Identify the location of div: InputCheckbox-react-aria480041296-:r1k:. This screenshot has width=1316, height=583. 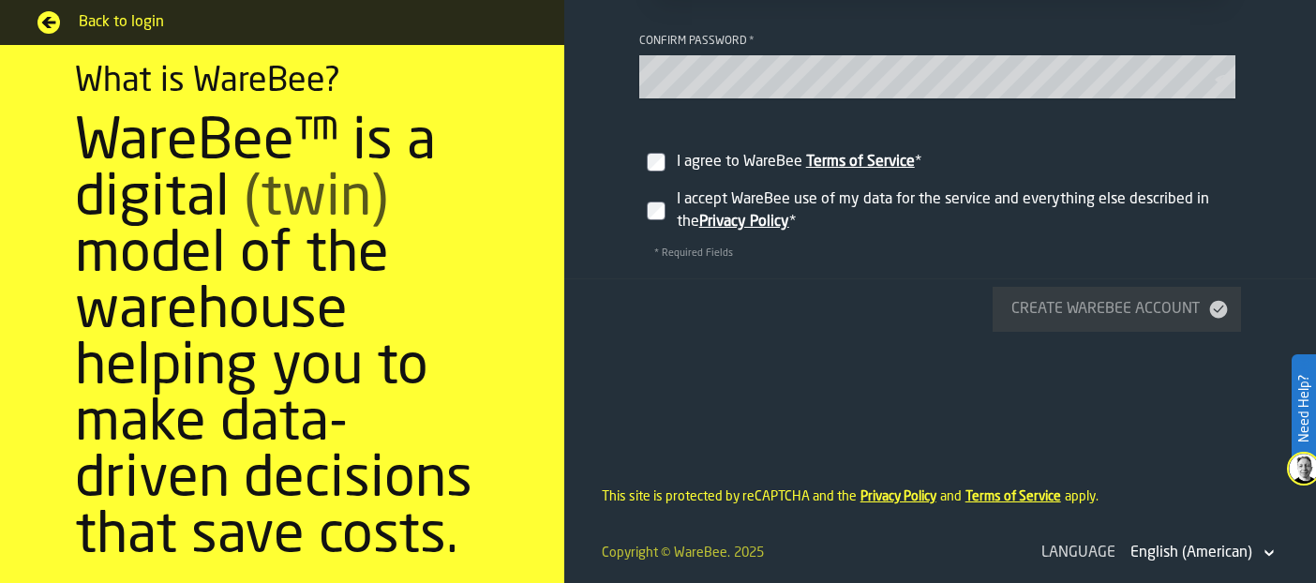
(955, 162).